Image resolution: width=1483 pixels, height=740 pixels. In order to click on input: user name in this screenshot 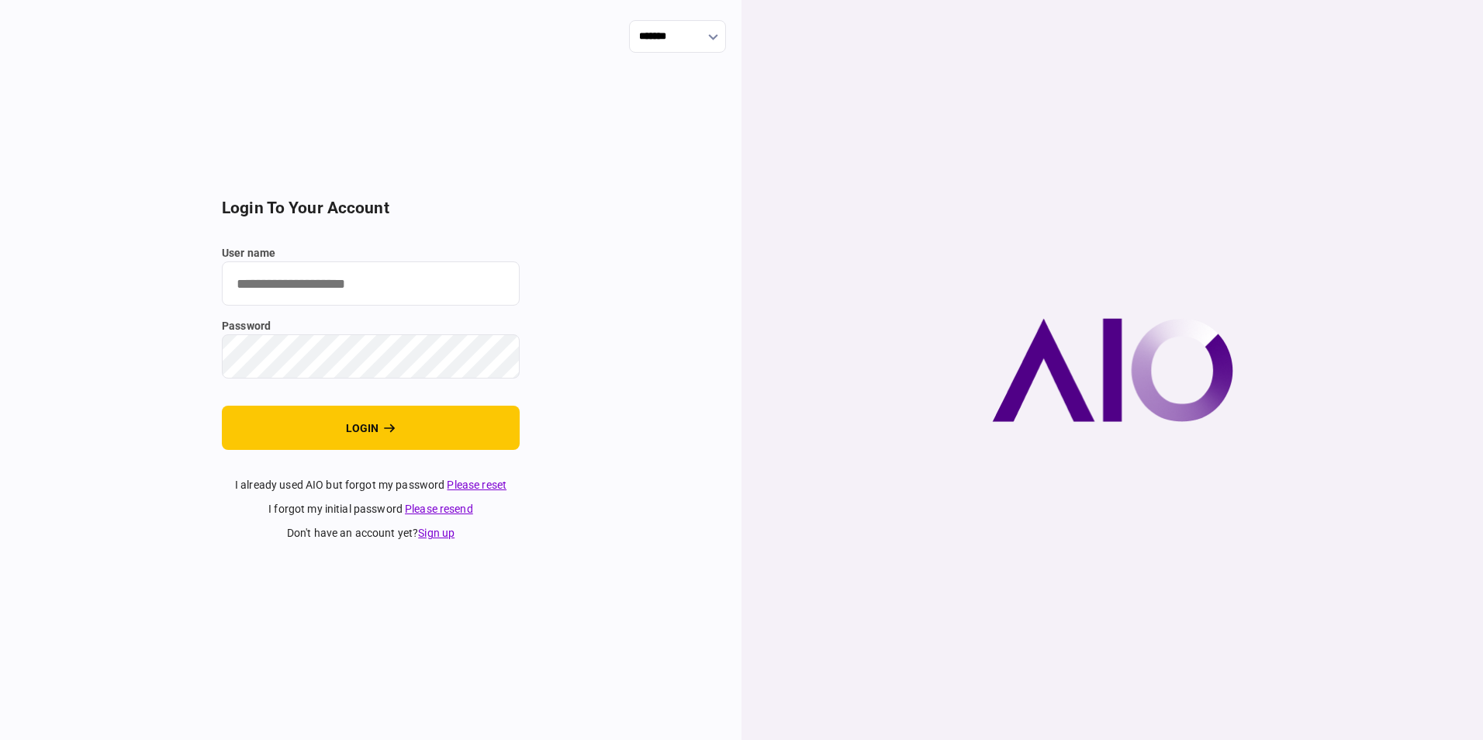, I will do `click(371, 283)`.